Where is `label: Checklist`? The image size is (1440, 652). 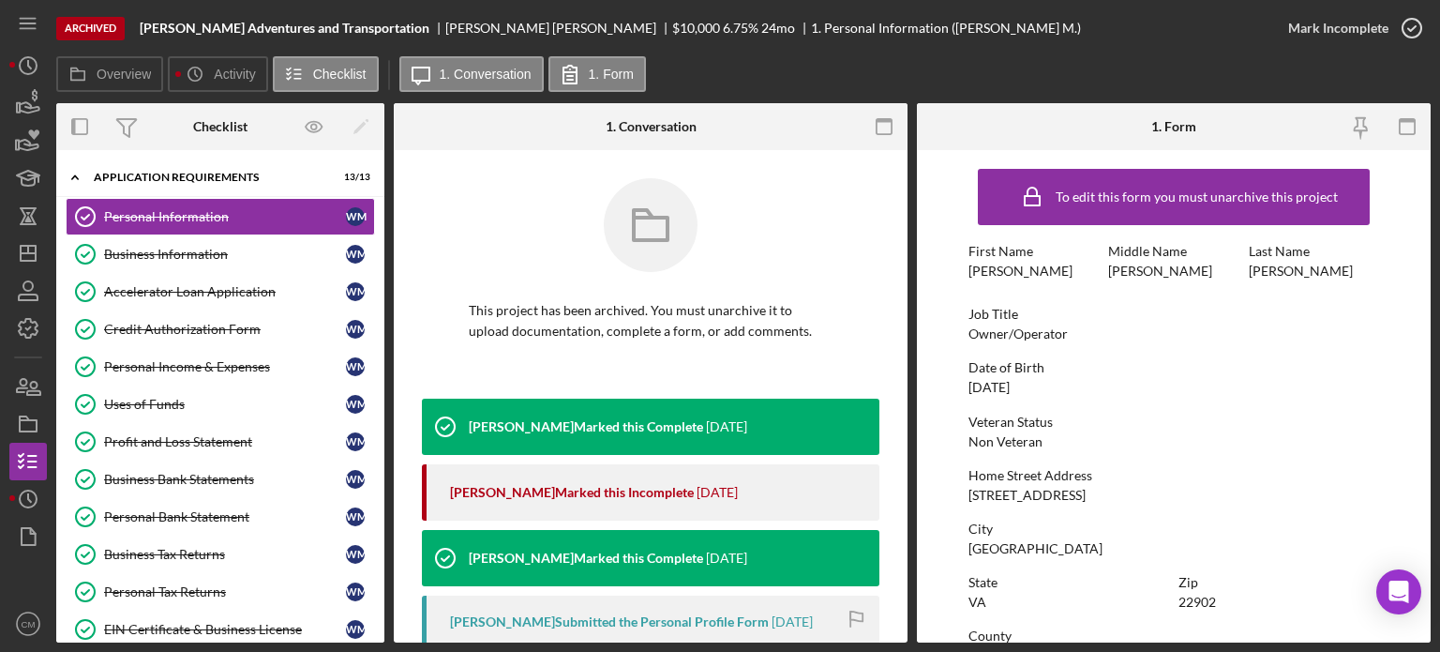 label: Checklist is located at coordinates (339, 74).